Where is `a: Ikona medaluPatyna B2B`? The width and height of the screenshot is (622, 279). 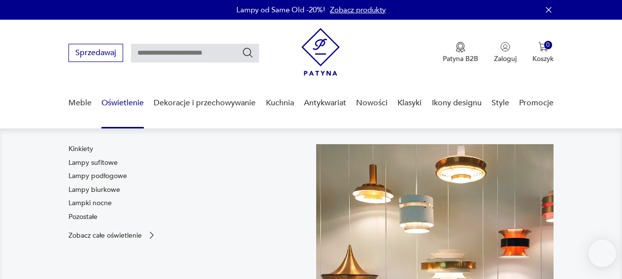 a: Ikona medaluPatyna B2B is located at coordinates (460, 53).